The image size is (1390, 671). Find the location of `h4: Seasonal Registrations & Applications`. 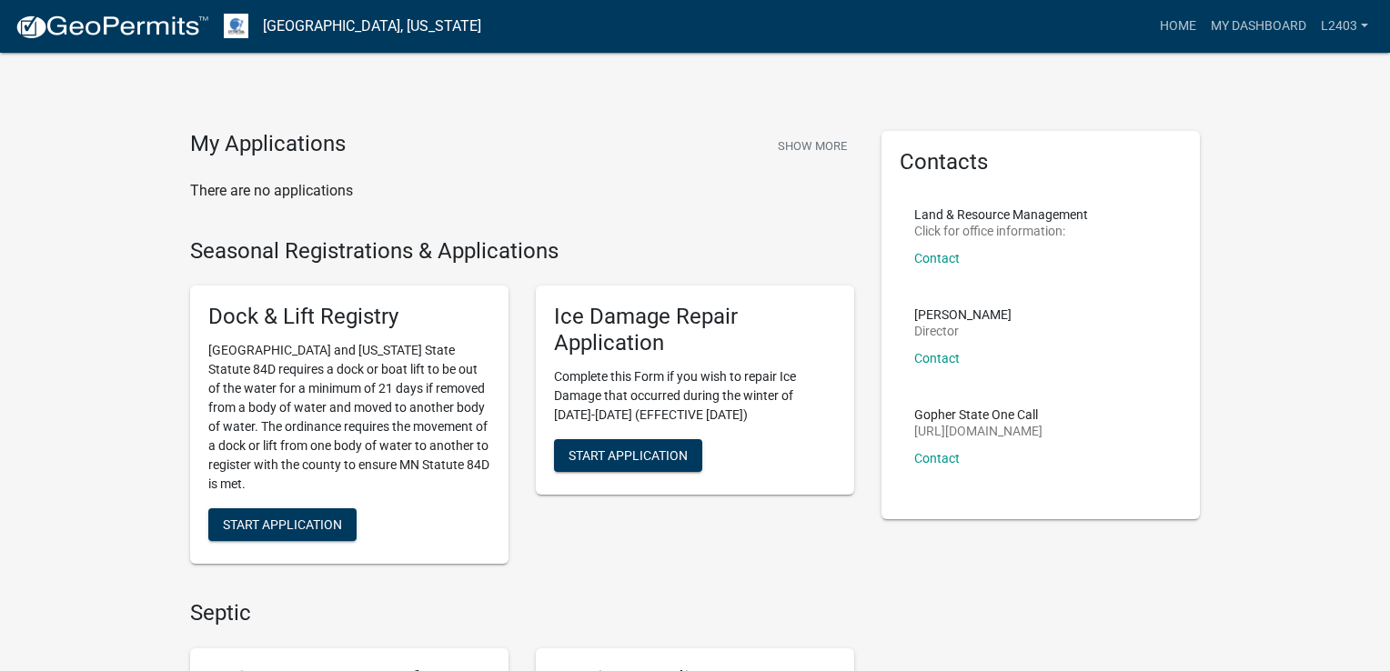

h4: Seasonal Registrations & Applications is located at coordinates (522, 251).